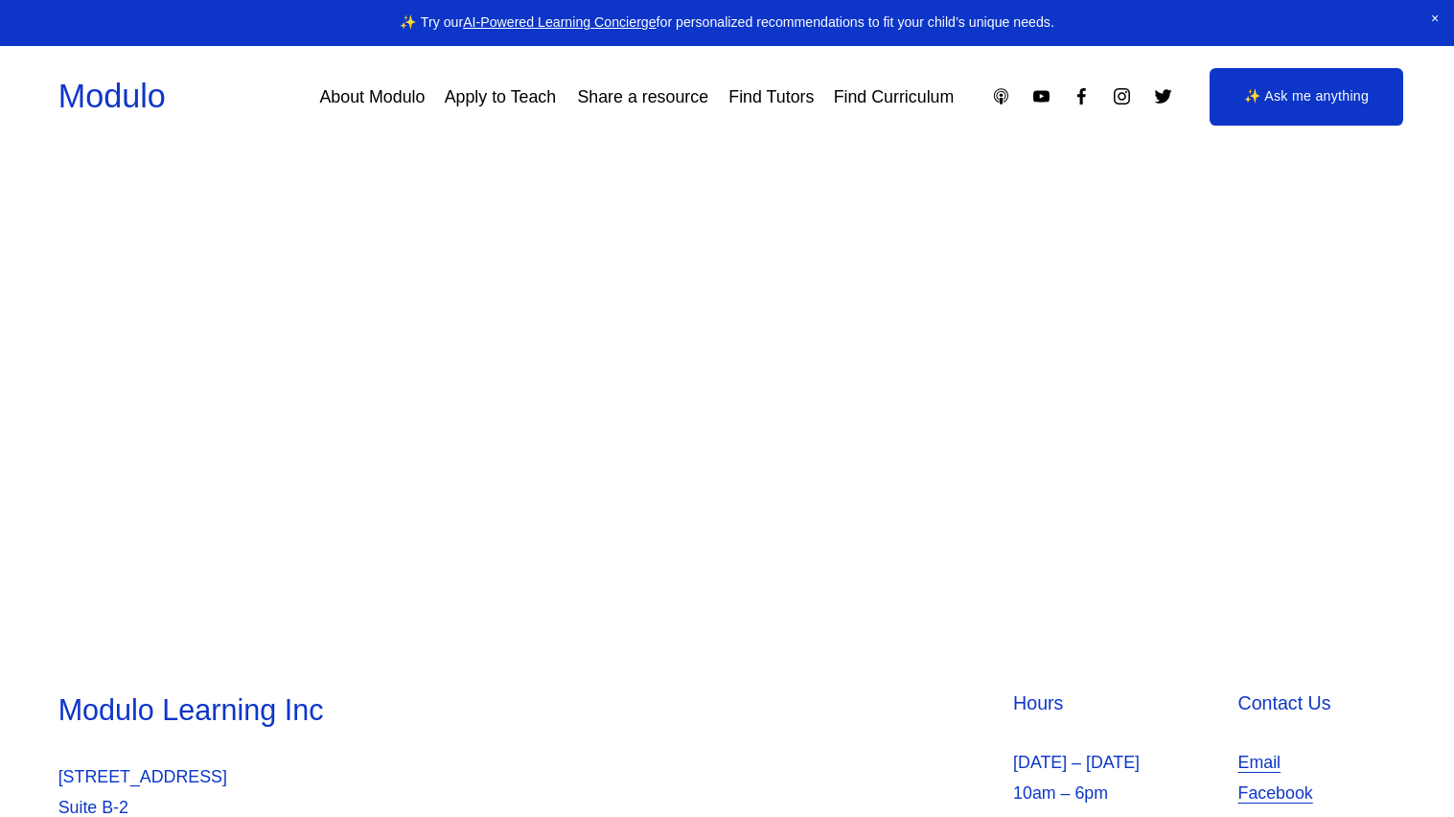 Image resolution: width=1454 pixels, height=817 pixels. Describe the element at coordinates (771, 97) in the screenshot. I see `a: Find Tutors` at that location.